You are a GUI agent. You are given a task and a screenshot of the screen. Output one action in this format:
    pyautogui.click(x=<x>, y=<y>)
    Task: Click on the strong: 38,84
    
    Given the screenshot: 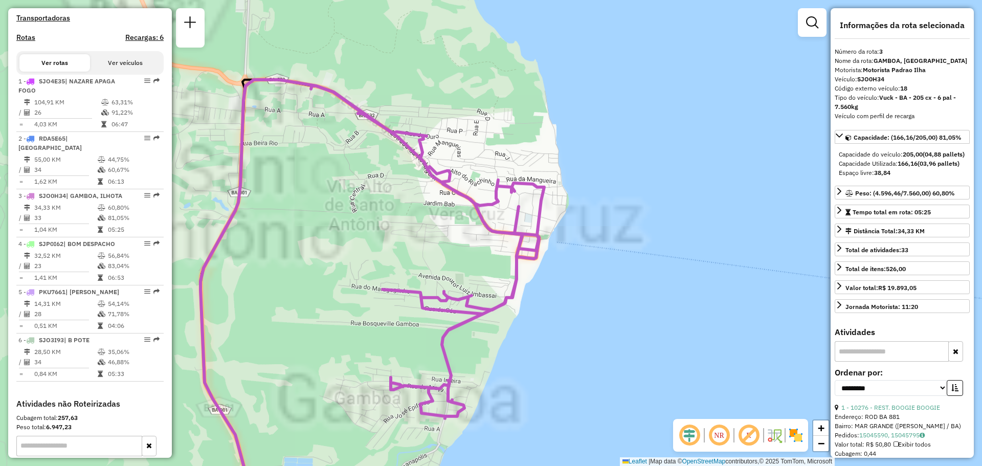 What is the action you would take?
    pyautogui.click(x=882, y=172)
    